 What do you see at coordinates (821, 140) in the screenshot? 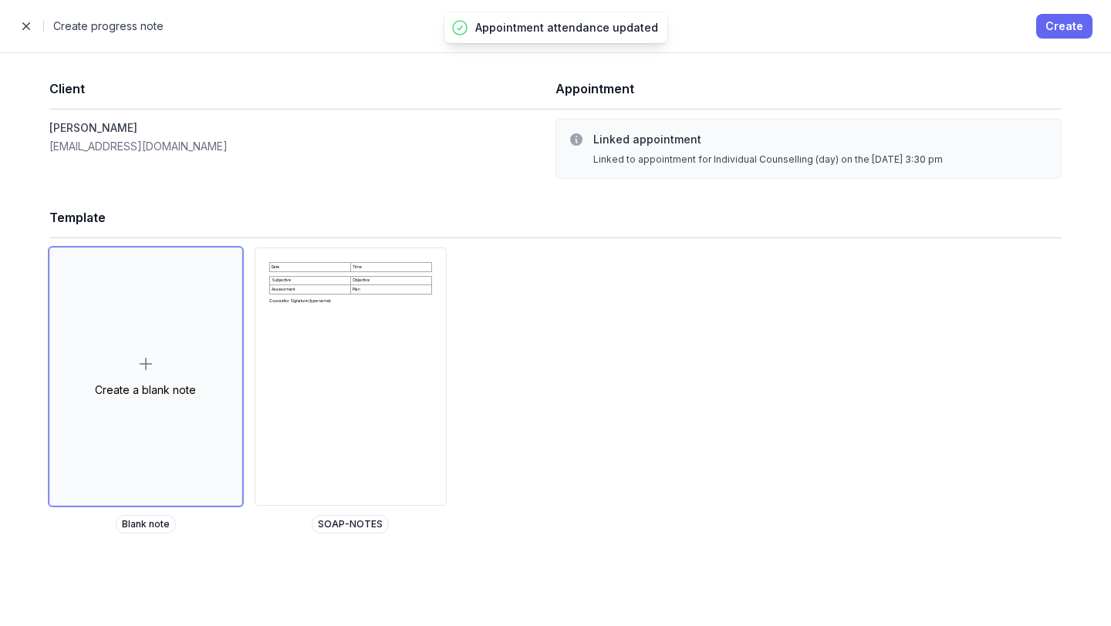
I see `h3: Linked appointment` at bounding box center [821, 140].